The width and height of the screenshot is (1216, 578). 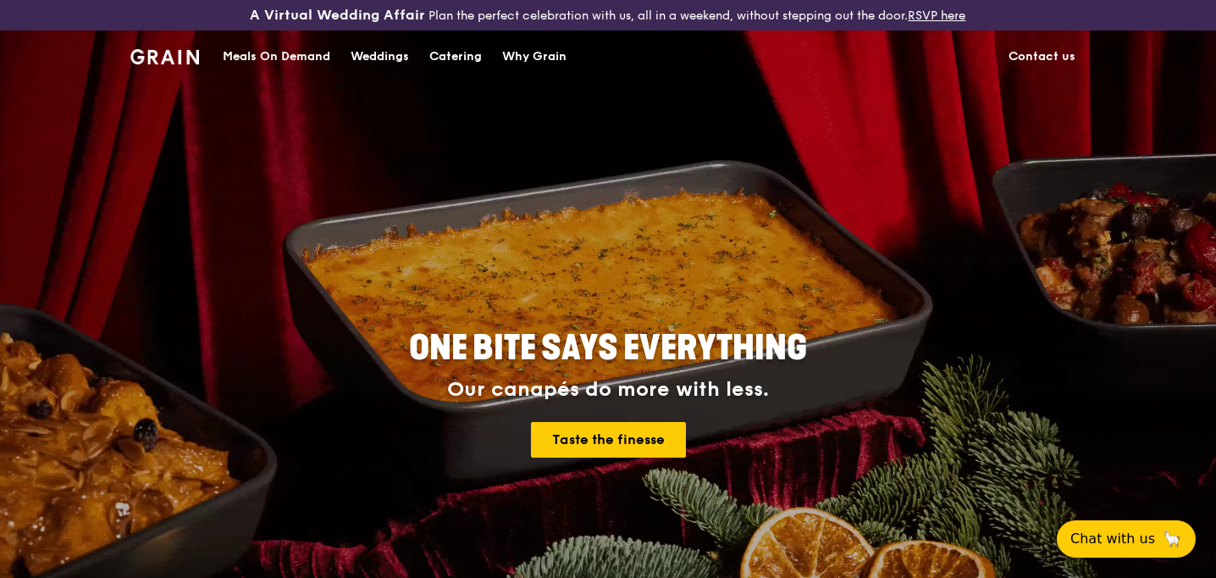 I want to click on img: Grain, so click(x=164, y=57).